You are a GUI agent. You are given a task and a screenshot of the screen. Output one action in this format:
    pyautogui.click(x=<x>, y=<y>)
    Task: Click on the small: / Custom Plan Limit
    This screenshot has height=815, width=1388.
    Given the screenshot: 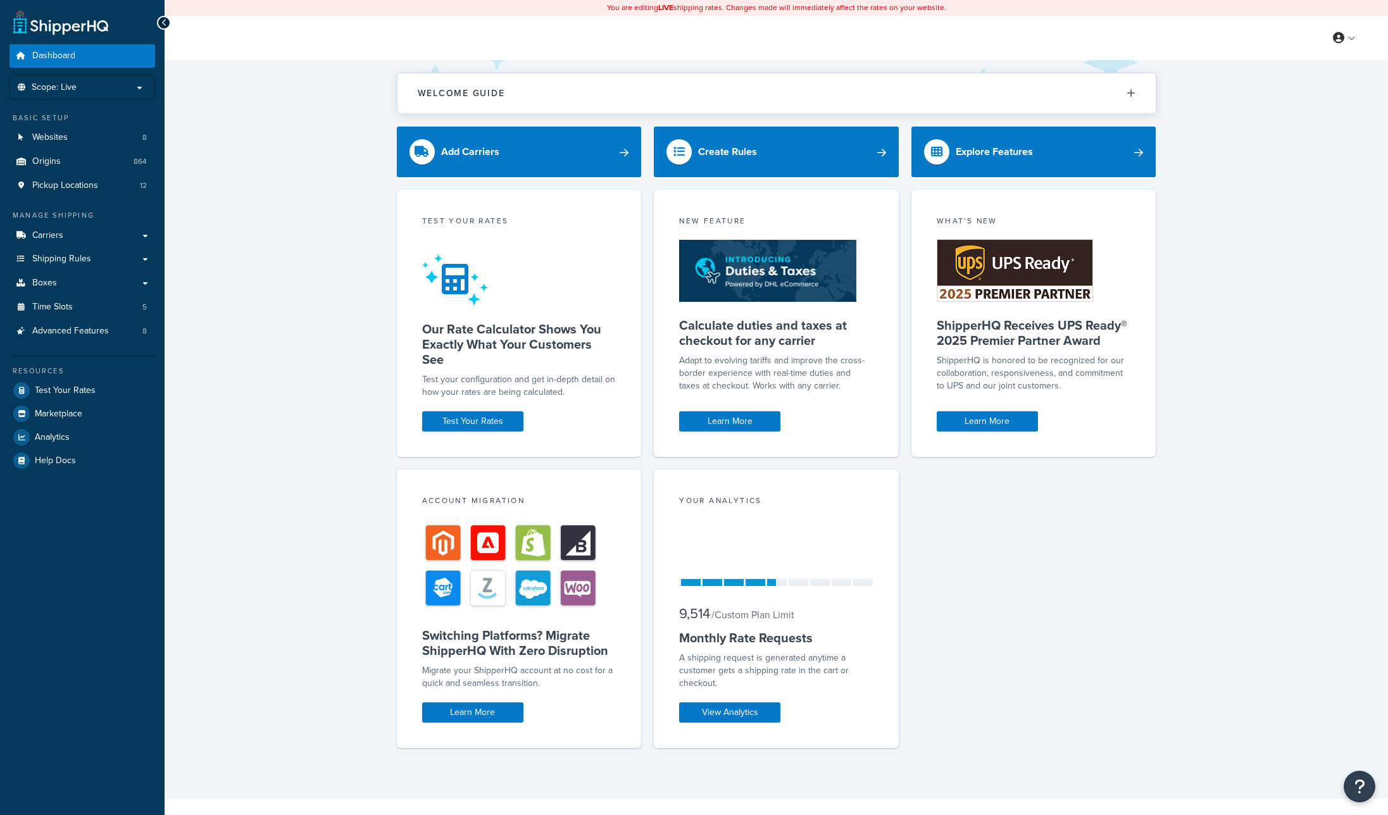 What is the action you would take?
    pyautogui.click(x=753, y=615)
    